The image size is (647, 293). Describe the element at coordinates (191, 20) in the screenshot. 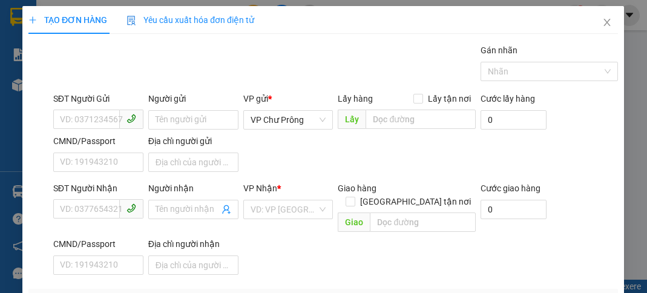

I see `span: Yêu cầu xuất hóa đơn điện tử` at that location.